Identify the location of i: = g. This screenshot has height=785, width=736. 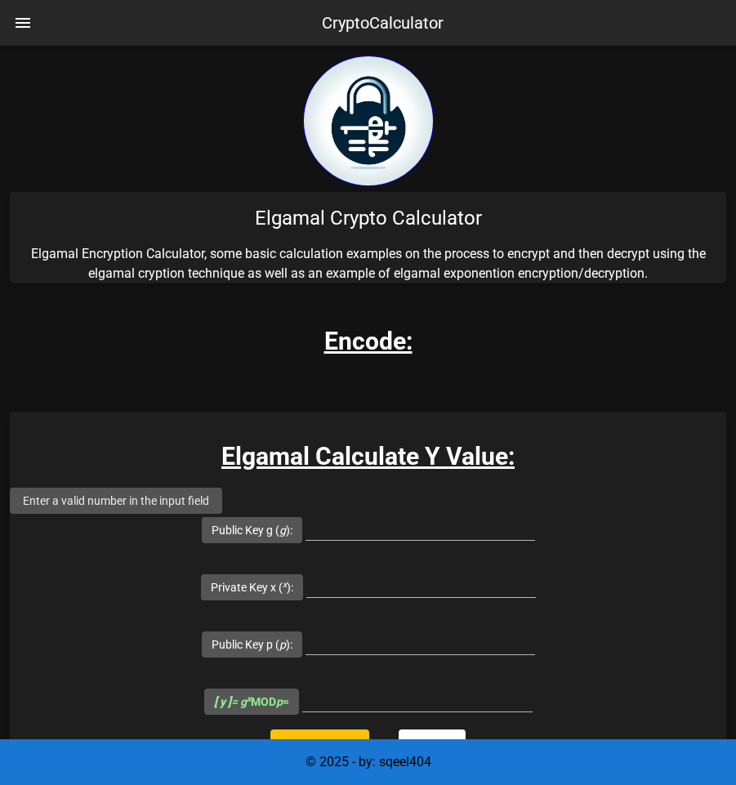
(232, 701).